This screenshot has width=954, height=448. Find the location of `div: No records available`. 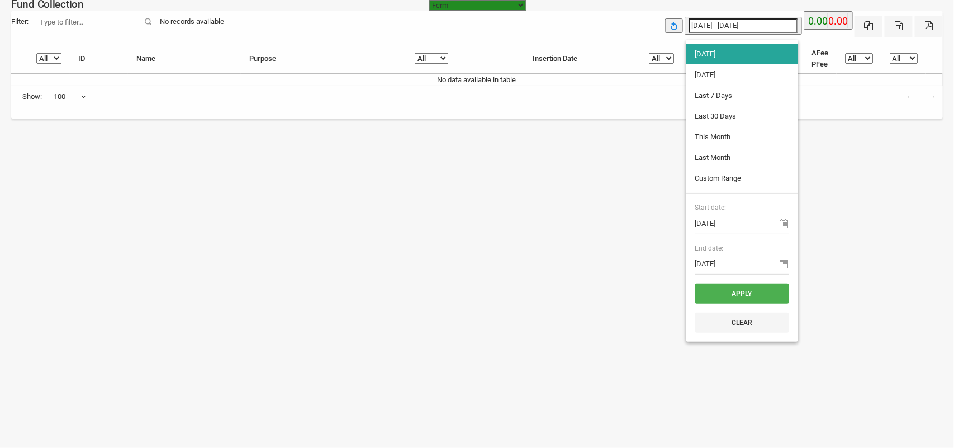

div: No records available is located at coordinates (192, 22).